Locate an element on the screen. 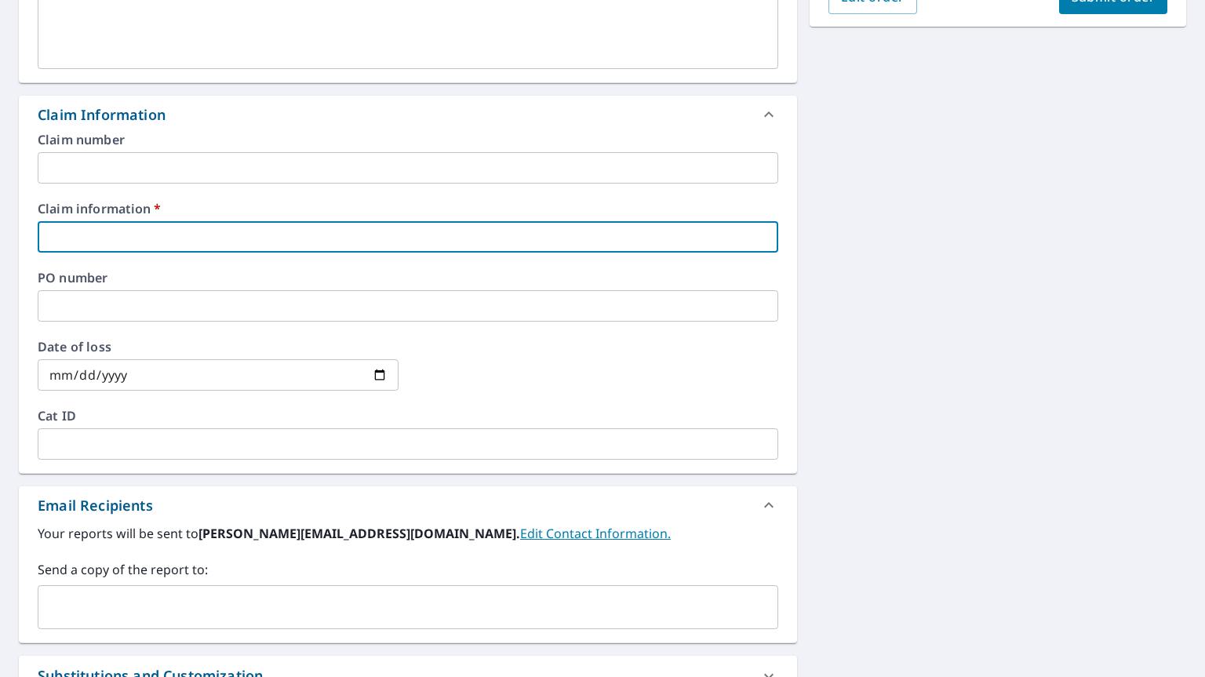 This screenshot has height=677, width=1205. label: Send a copy of the report to: is located at coordinates (408, 569).